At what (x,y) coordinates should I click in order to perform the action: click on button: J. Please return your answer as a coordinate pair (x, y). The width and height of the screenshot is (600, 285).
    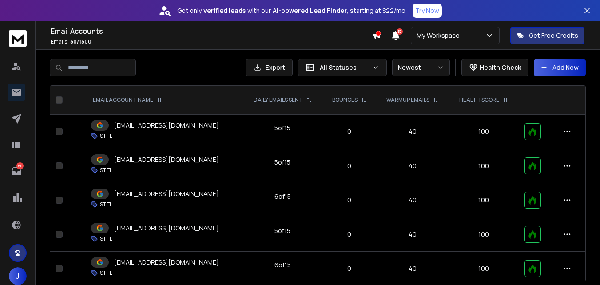
    Looking at the image, I should click on (18, 276).